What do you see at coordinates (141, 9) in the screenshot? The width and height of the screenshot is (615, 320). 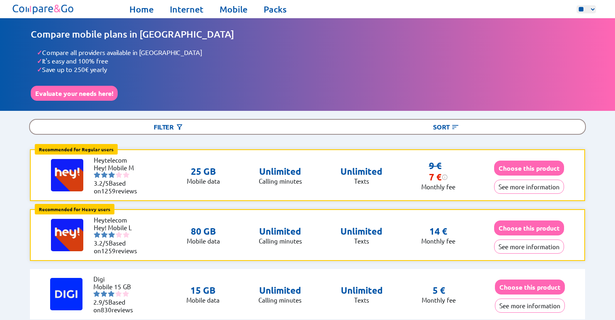 I see `a: Home` at bounding box center [141, 9].